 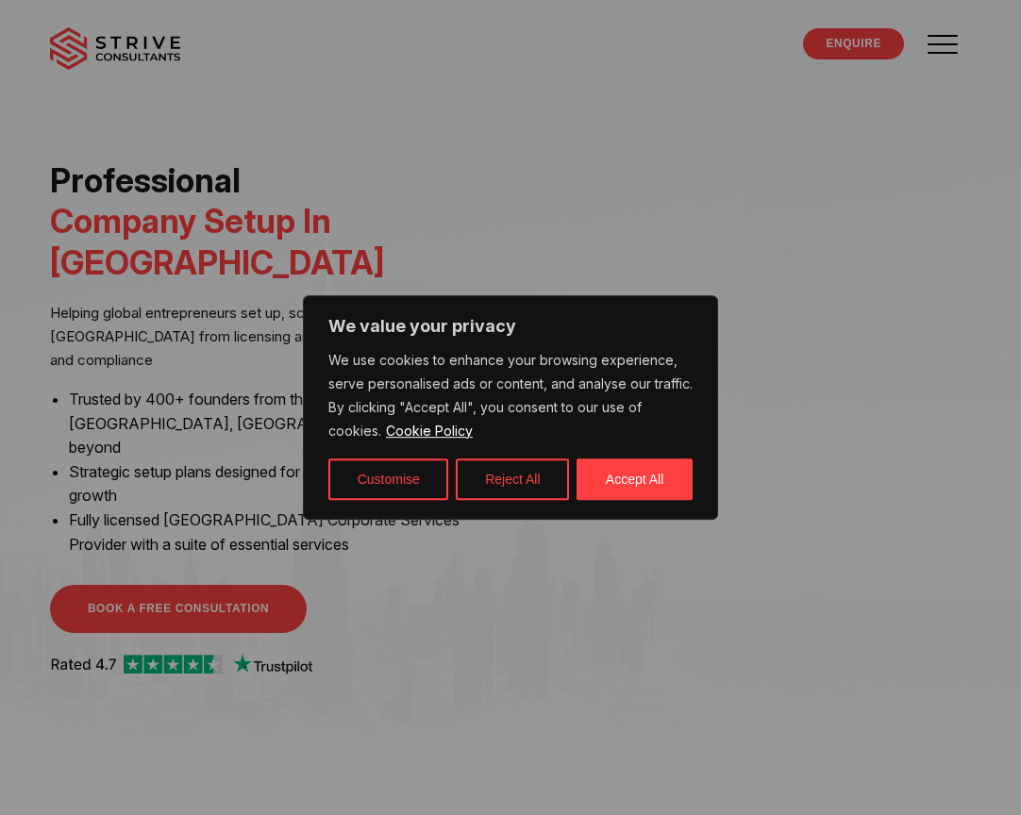 I want to click on button: Reject All, so click(x=512, y=479).